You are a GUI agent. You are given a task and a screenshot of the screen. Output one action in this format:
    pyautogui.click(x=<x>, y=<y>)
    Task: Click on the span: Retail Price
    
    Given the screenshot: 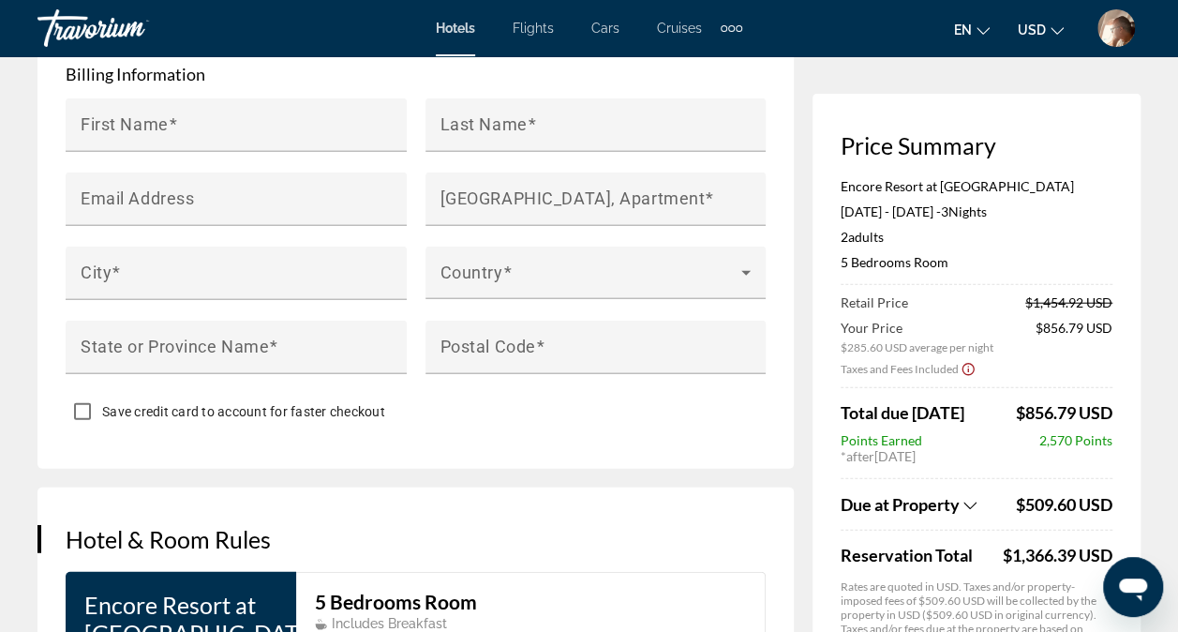 What is the action you would take?
    pyautogui.click(x=875, y=302)
    